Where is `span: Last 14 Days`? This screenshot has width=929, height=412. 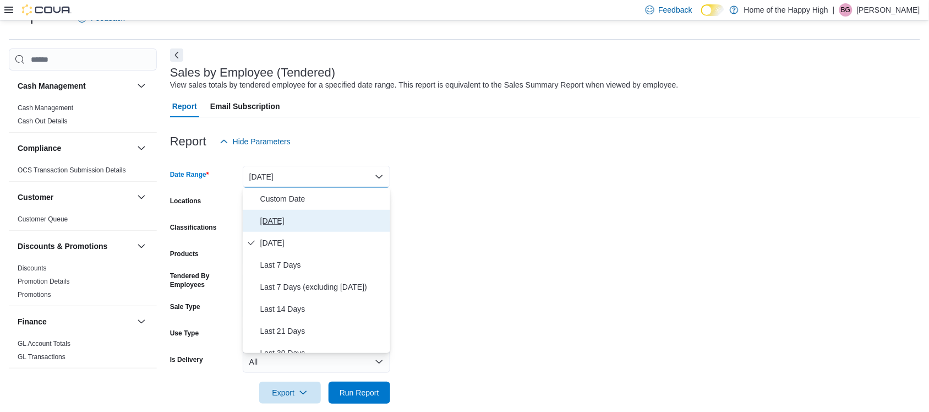
span: Last 14 Days is located at coordinates (323, 309).